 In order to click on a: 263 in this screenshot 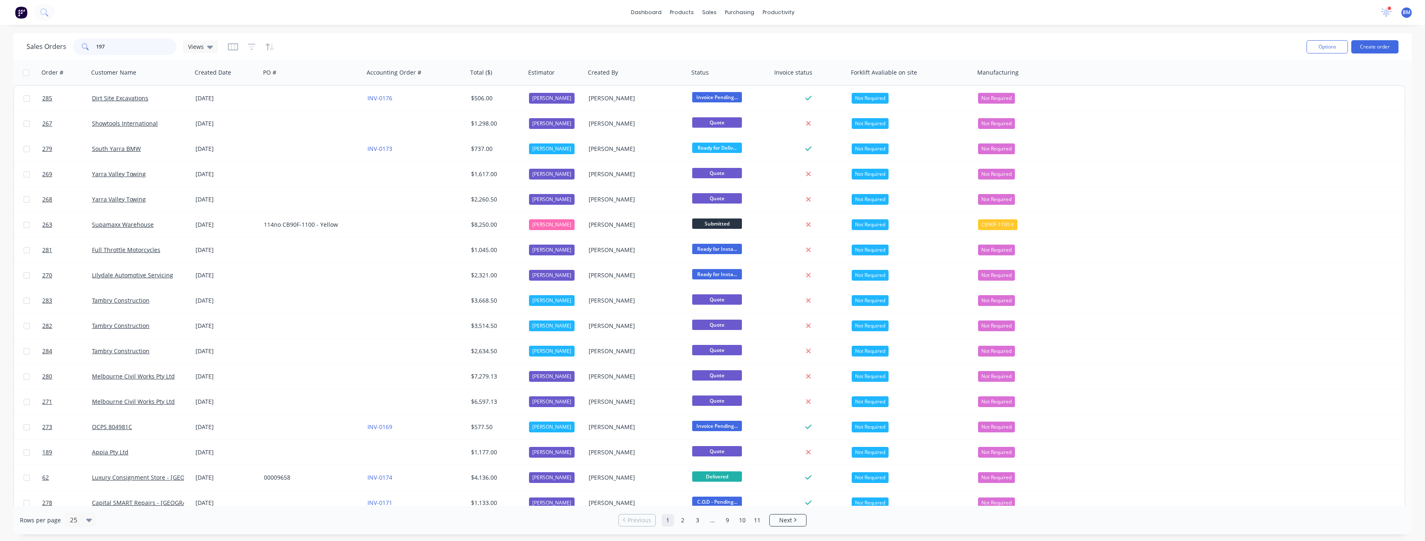, I will do `click(67, 225)`.